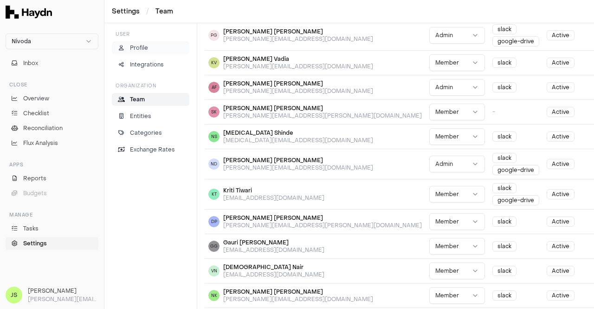 This screenshot has height=309, width=594. What do you see at coordinates (36, 98) in the screenshot?
I see `span: Overview` at bounding box center [36, 98].